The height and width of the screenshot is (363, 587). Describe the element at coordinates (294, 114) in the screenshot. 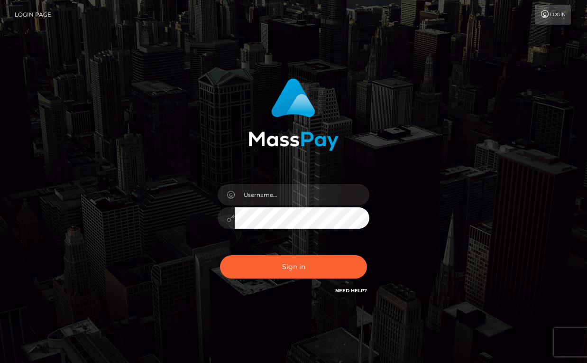

I see `img: MassPay Login` at that location.